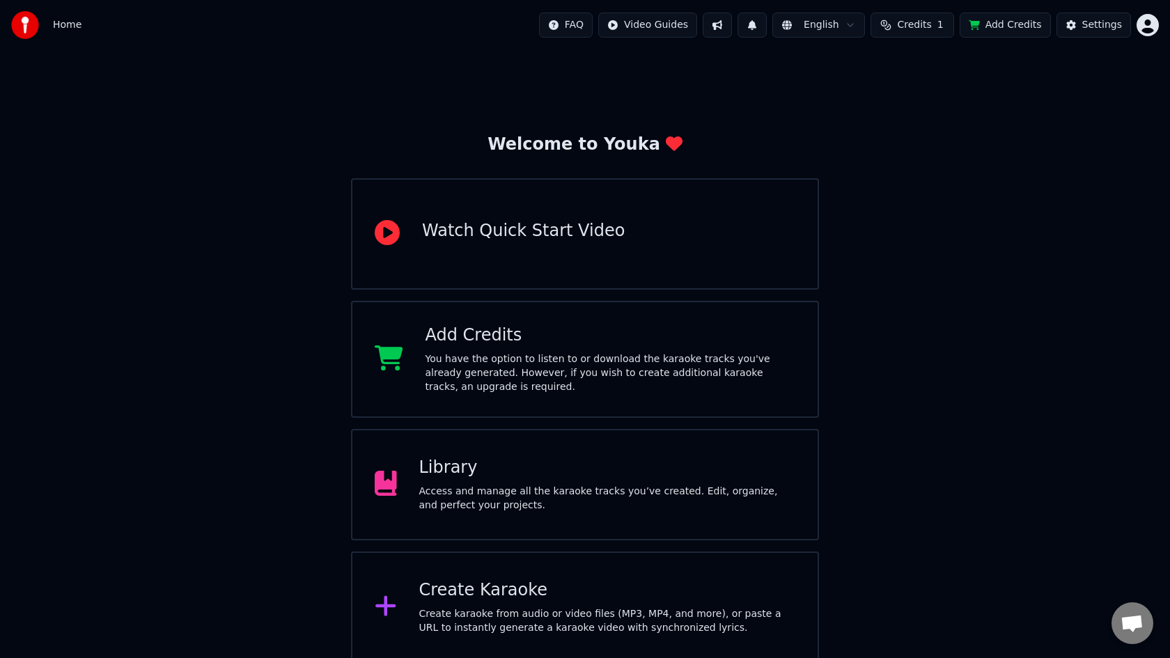  I want to click on span: 1, so click(940, 25).